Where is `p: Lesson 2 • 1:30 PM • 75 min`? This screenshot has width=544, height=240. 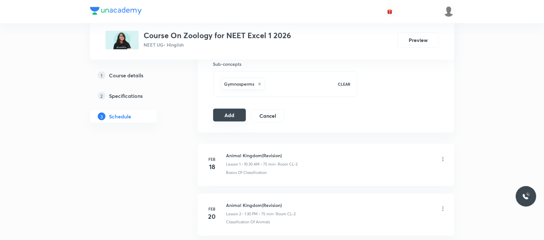
p: Lesson 2 • 1:30 PM • 75 min is located at coordinates (250, 214).